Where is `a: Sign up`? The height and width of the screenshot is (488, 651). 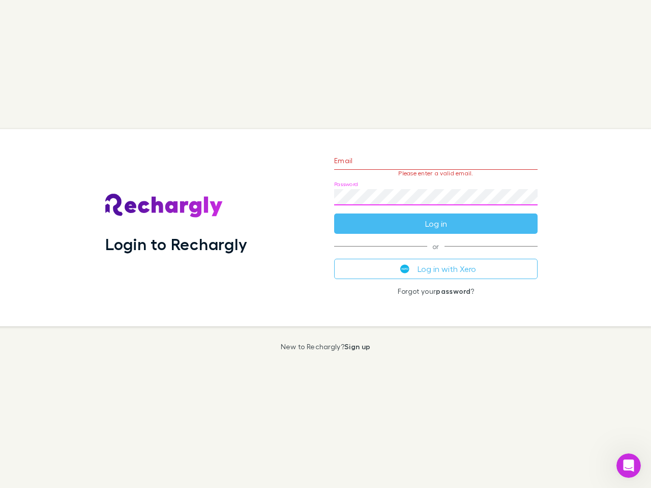
a: Sign up is located at coordinates (357, 346).